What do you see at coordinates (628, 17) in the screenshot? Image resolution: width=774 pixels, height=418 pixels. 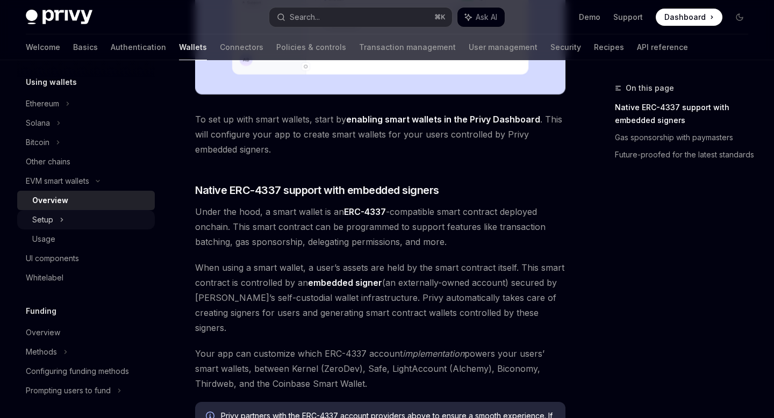 I see `a: Support` at bounding box center [628, 17].